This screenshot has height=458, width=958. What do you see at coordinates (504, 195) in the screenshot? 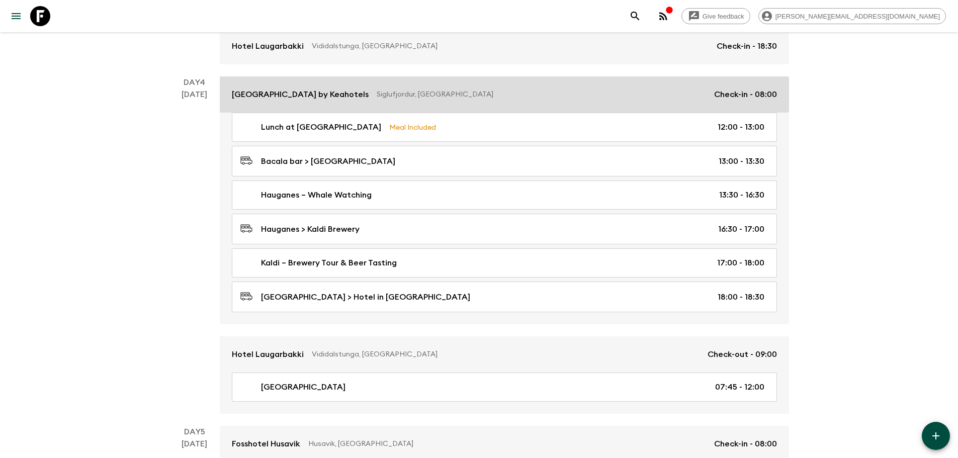
I see `a: Hauganes – Whale Watching13:30 - 16:30` at bounding box center [504, 195].